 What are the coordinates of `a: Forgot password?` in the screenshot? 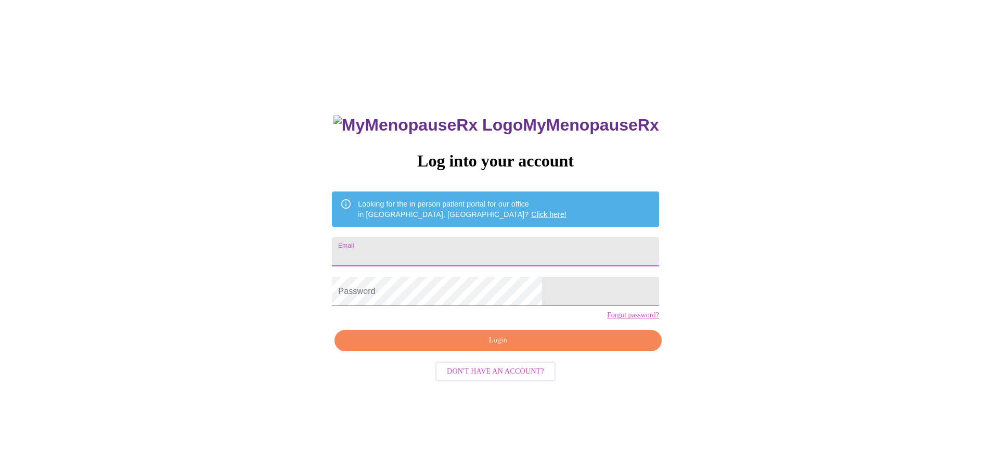 It's located at (633, 315).